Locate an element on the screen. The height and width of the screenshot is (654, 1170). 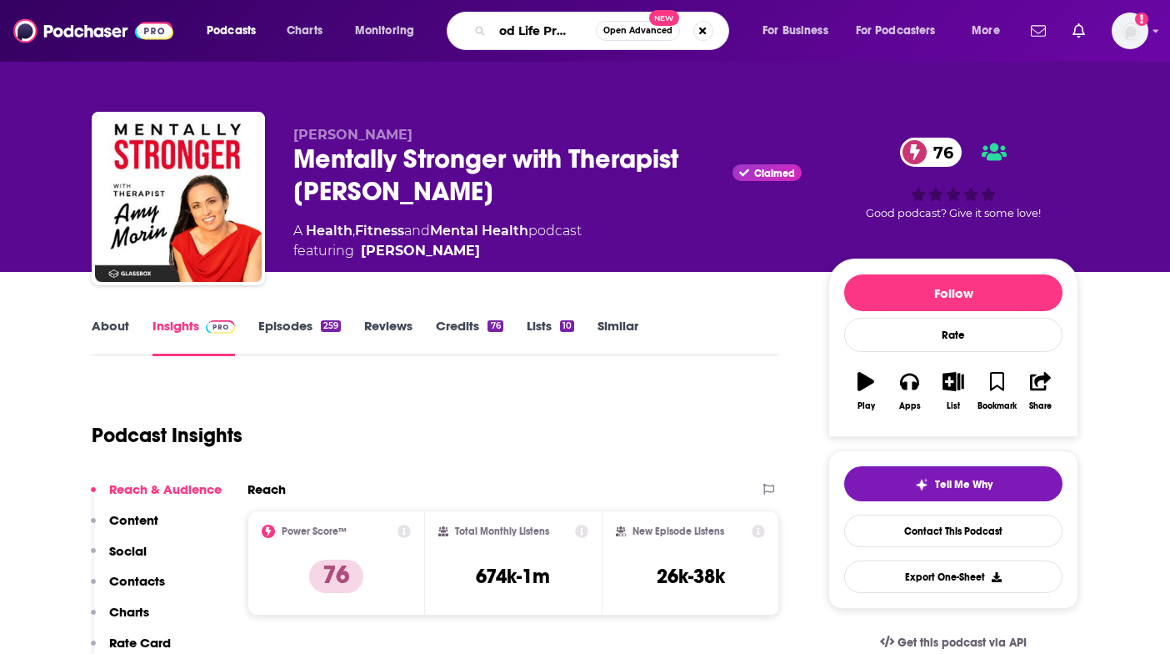
button: Apps is located at coordinates (909, 391).